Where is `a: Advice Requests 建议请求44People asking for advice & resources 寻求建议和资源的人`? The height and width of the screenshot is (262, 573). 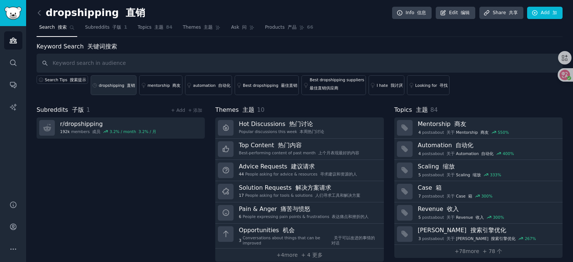
a: Advice Requests 建议请求44People asking for advice & resources 寻求建议和资源的人 is located at coordinates (299, 170).